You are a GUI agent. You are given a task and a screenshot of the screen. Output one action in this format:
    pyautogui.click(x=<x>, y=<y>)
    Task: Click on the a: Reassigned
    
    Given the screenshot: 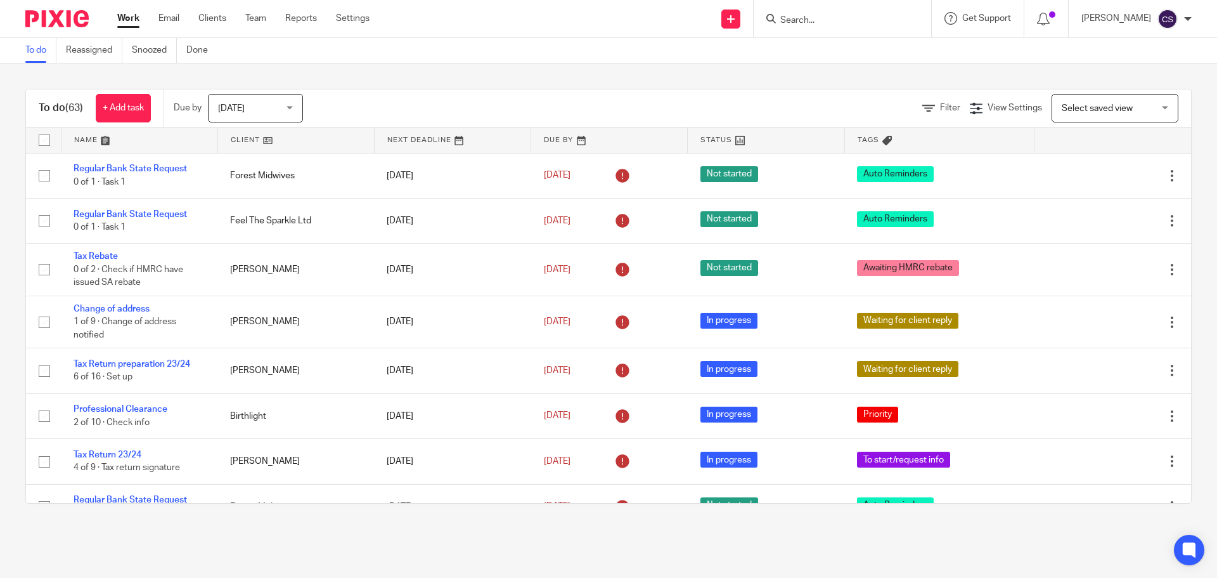 What is the action you would take?
    pyautogui.click(x=94, y=50)
    